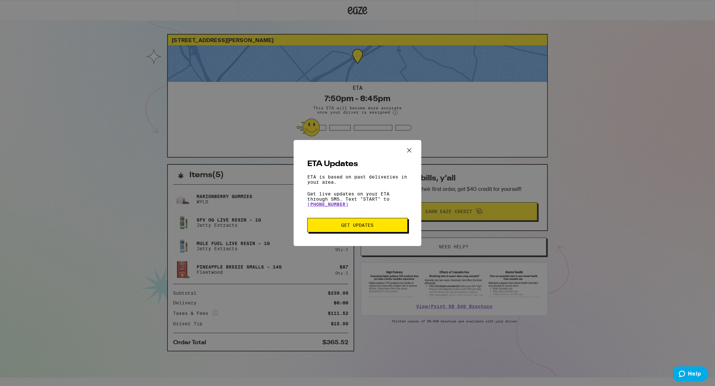  What do you see at coordinates (410, 151) in the screenshot?
I see `button: Close ETA information modal` at bounding box center [410, 151].